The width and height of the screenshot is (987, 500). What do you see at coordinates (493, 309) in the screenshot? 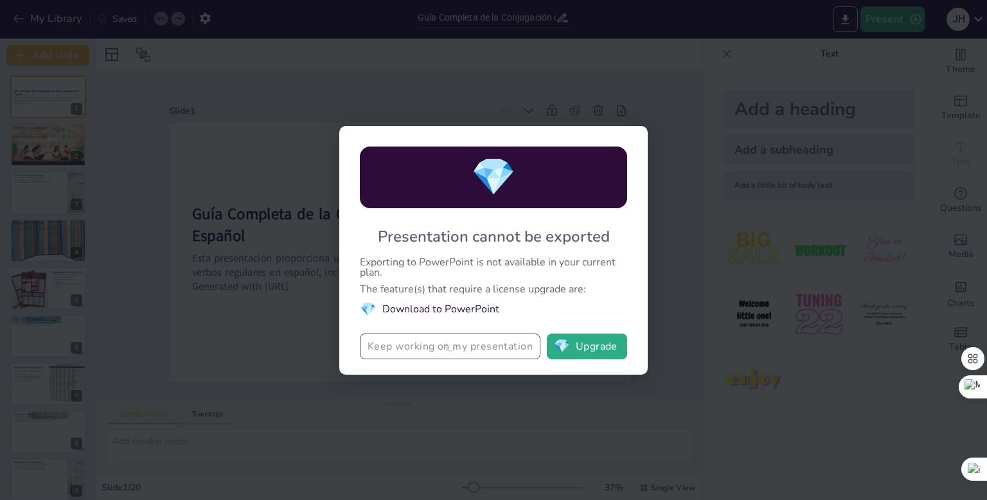
I see `li: Download to PowerPoint` at bounding box center [493, 309].